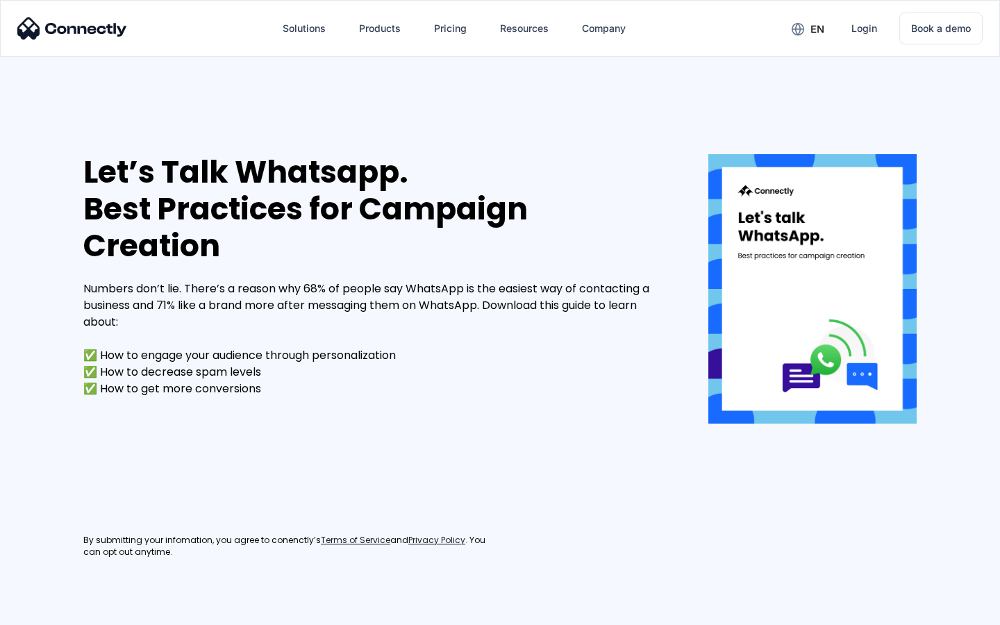  Describe the element at coordinates (941, 28) in the screenshot. I see `a: Book a demo` at that location.